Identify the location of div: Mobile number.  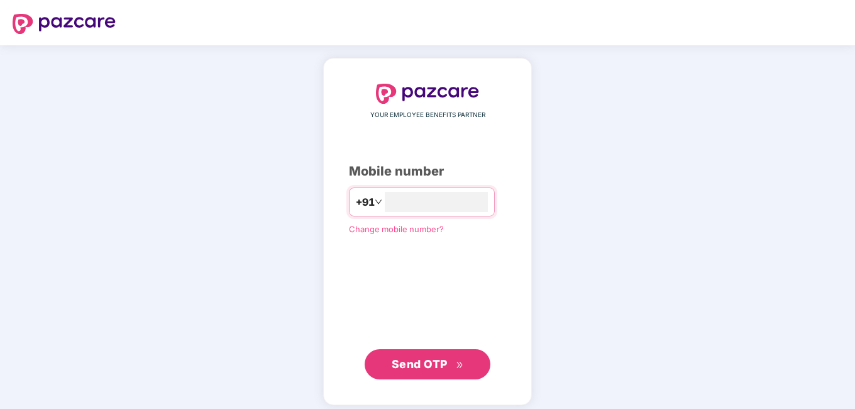
(428, 171).